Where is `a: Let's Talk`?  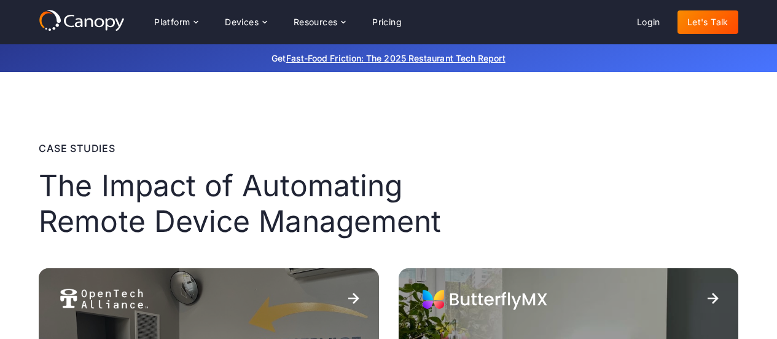 a: Let's Talk is located at coordinates (708, 22).